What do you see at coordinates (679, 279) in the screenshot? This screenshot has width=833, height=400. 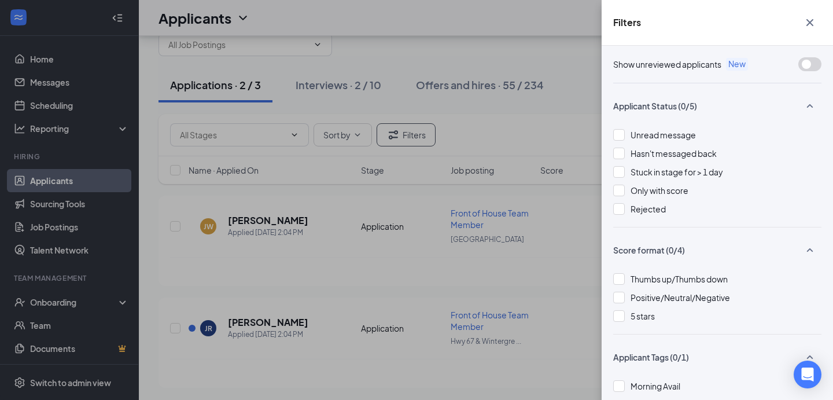 I see `span: Thumbs up/Thumbs down` at bounding box center [679, 279].